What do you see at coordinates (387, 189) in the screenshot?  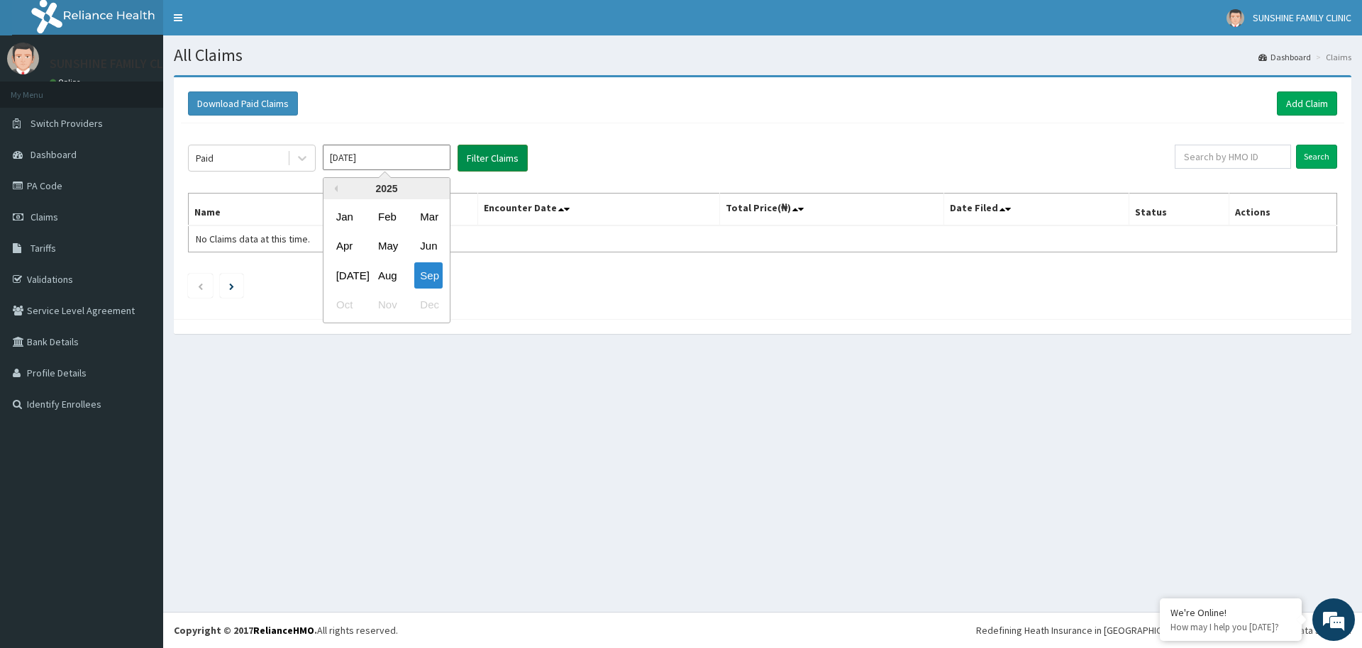 I see `div: 2025` at bounding box center [387, 189].